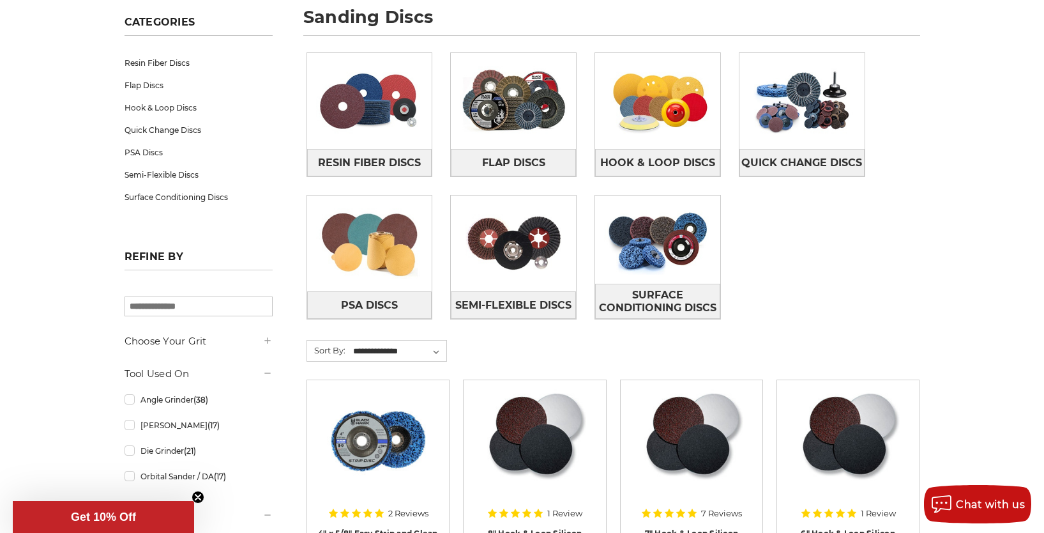 This screenshot has width=1044, height=533. Describe the element at coordinates (199, 399) in the screenshot. I see `a: Angle Grinder` at that location.